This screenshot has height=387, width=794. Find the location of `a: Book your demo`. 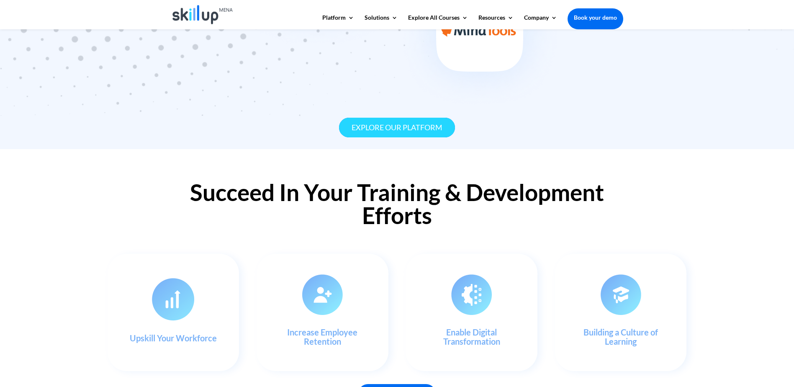

a: Book your demo is located at coordinates (595, 18).